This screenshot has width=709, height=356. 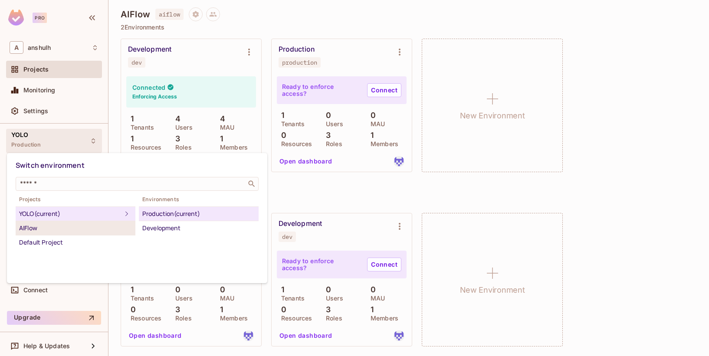 I want to click on div: Development, so click(x=199, y=228).